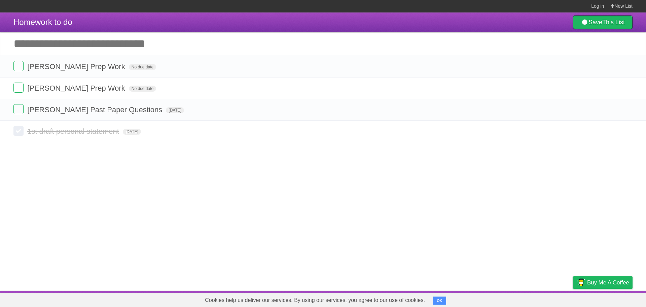 The image size is (646, 307). What do you see at coordinates (573, 299) in the screenshot?
I see `a: Privacy` at bounding box center [573, 299].